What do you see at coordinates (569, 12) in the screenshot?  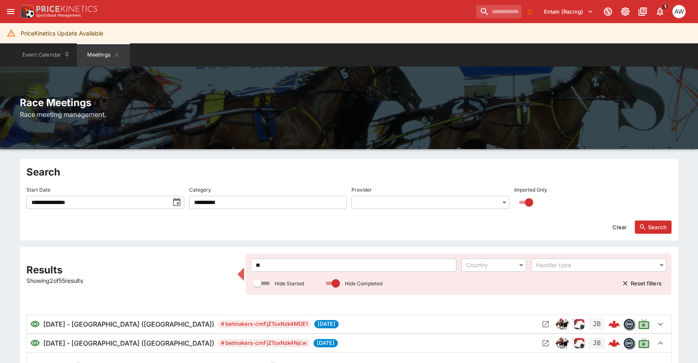 I see `button: Select Tenant` at bounding box center [569, 12].